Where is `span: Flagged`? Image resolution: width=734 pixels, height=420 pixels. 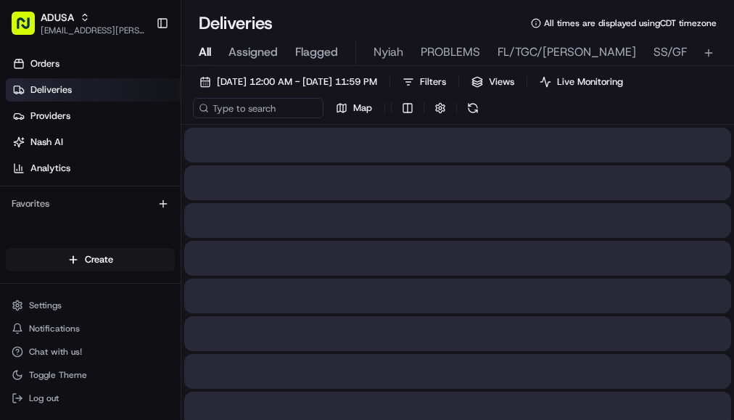
span: Flagged is located at coordinates (316, 52).